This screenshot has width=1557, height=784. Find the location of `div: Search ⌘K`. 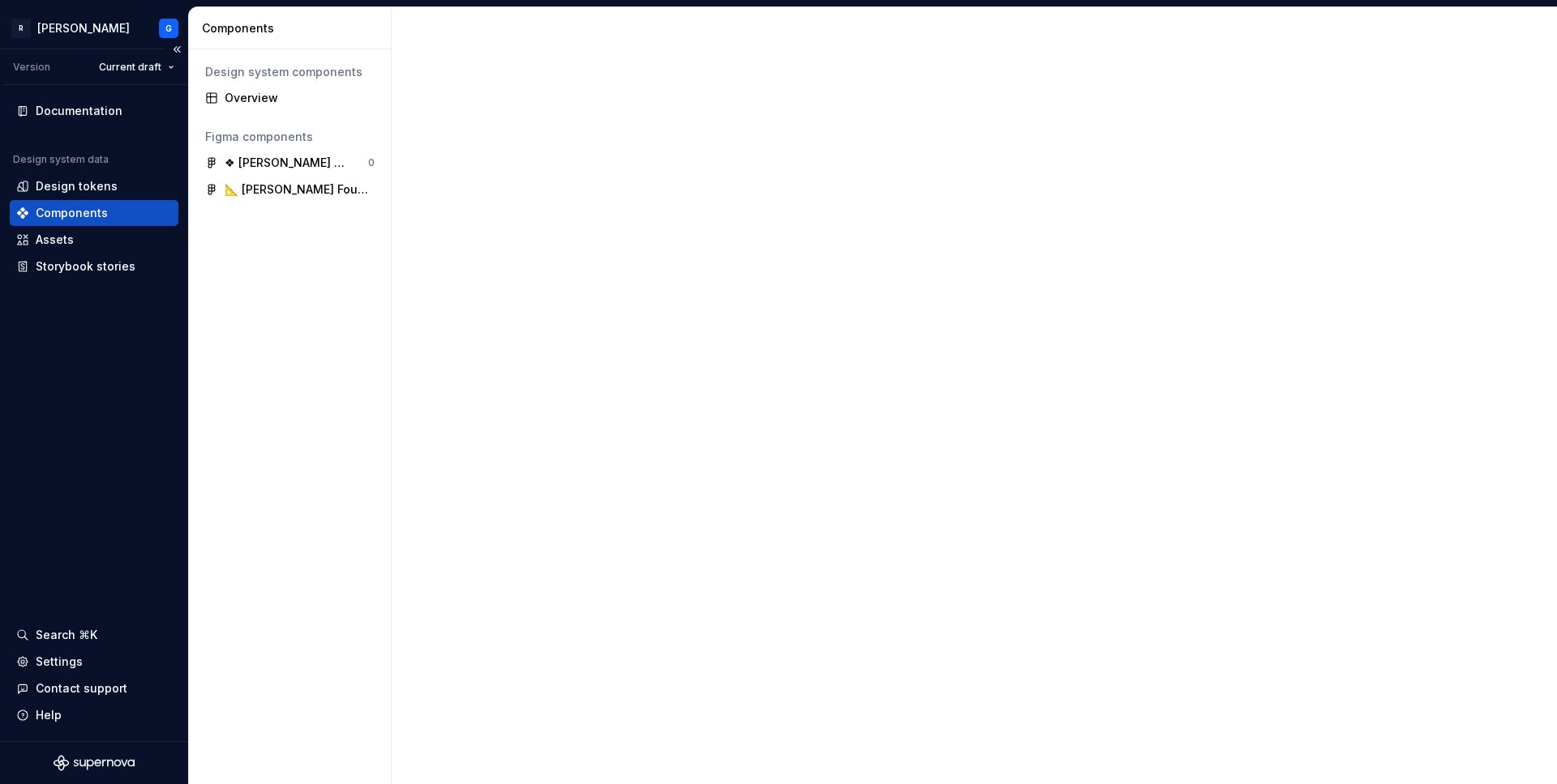

div: Search ⌘K is located at coordinates (67, 635).